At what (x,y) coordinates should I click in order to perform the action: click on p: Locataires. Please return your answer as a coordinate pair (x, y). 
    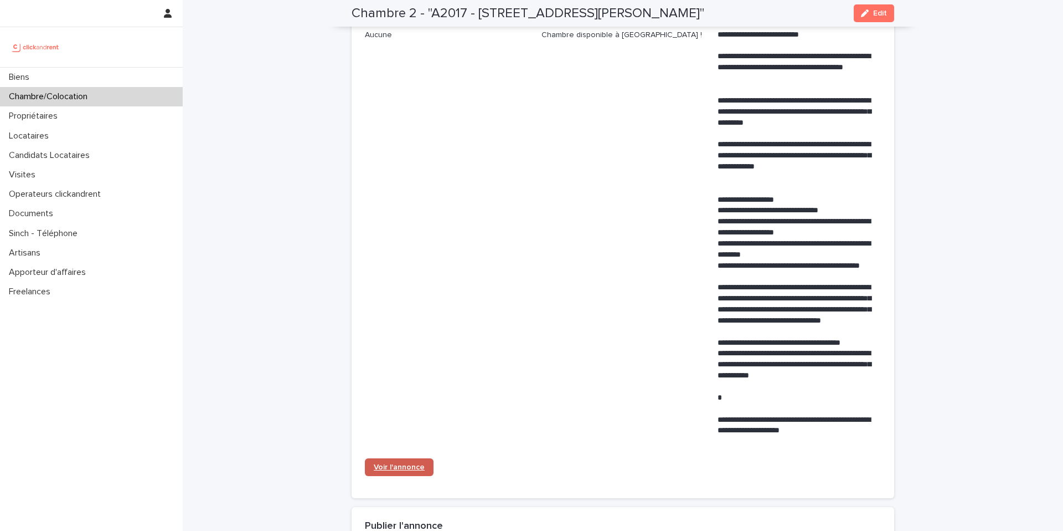
    Looking at the image, I should click on (31, 136).